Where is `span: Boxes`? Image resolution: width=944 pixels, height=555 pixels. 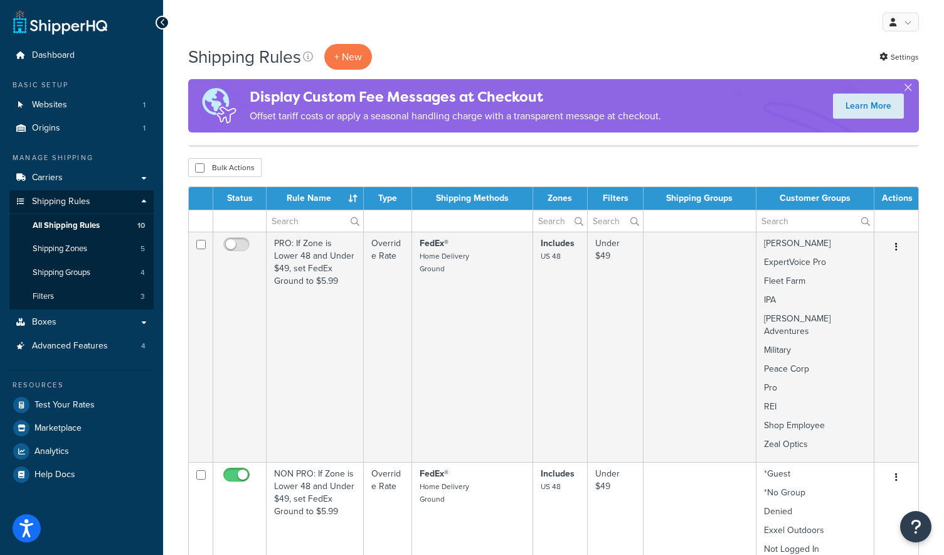
span: Boxes is located at coordinates (44, 322).